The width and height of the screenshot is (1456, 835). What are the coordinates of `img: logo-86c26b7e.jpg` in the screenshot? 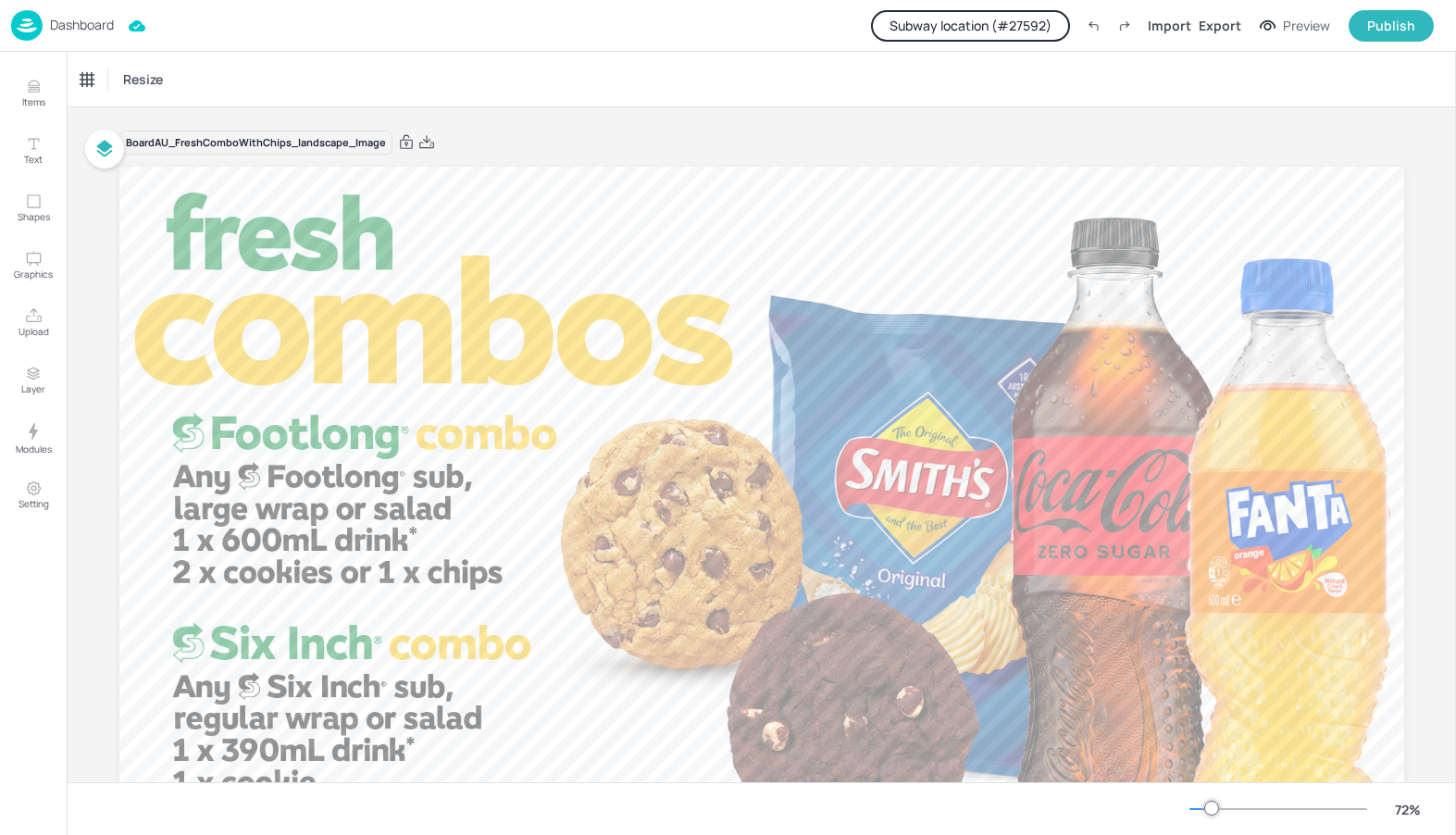 It's located at (27, 25).